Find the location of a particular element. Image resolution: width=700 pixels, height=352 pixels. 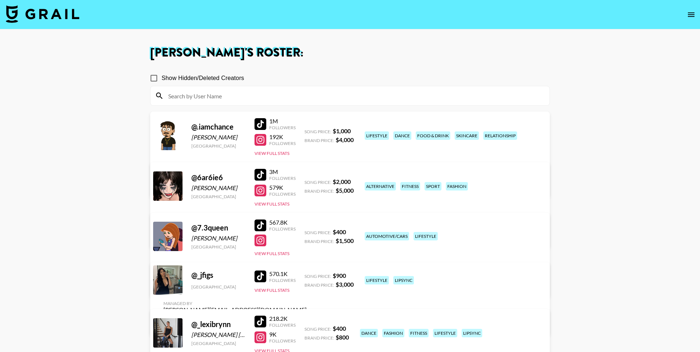

div: relationship is located at coordinates (500, 136).